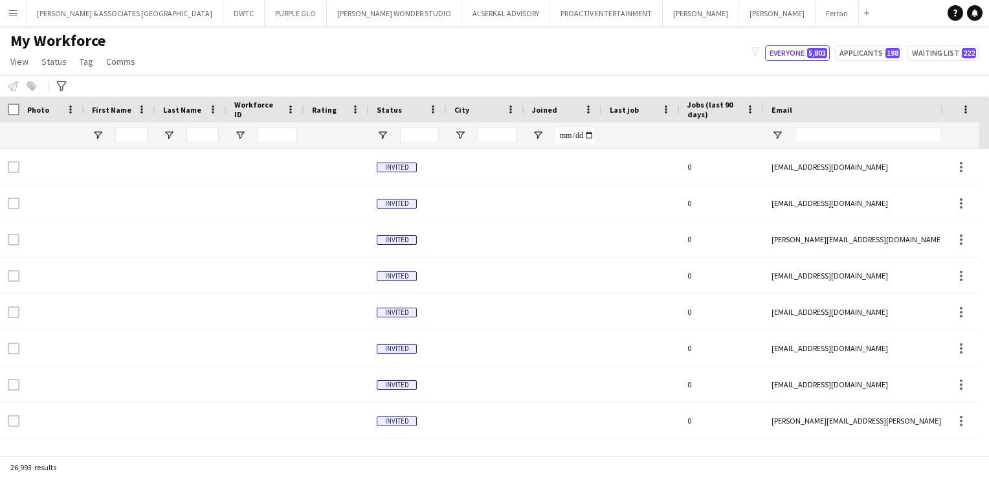 Image resolution: width=989 pixels, height=478 pixels. What do you see at coordinates (131, 135) in the screenshot?
I see `input: First Name Filter Input` at bounding box center [131, 135].